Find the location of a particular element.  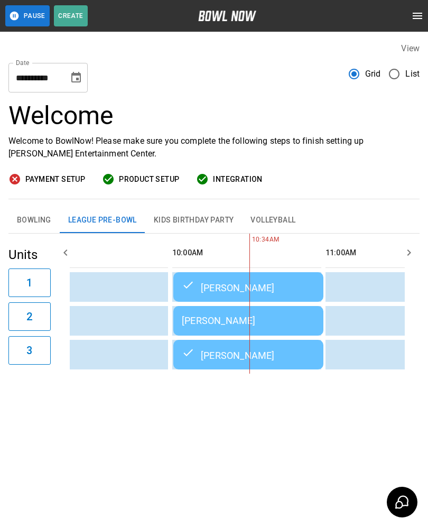

img: logo is located at coordinates (227, 16).